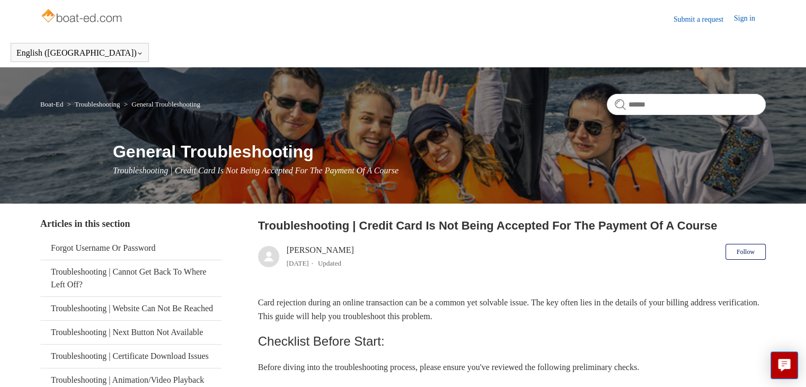  What do you see at coordinates (704, 19) in the screenshot?
I see `a: Submit a request` at bounding box center [704, 19].